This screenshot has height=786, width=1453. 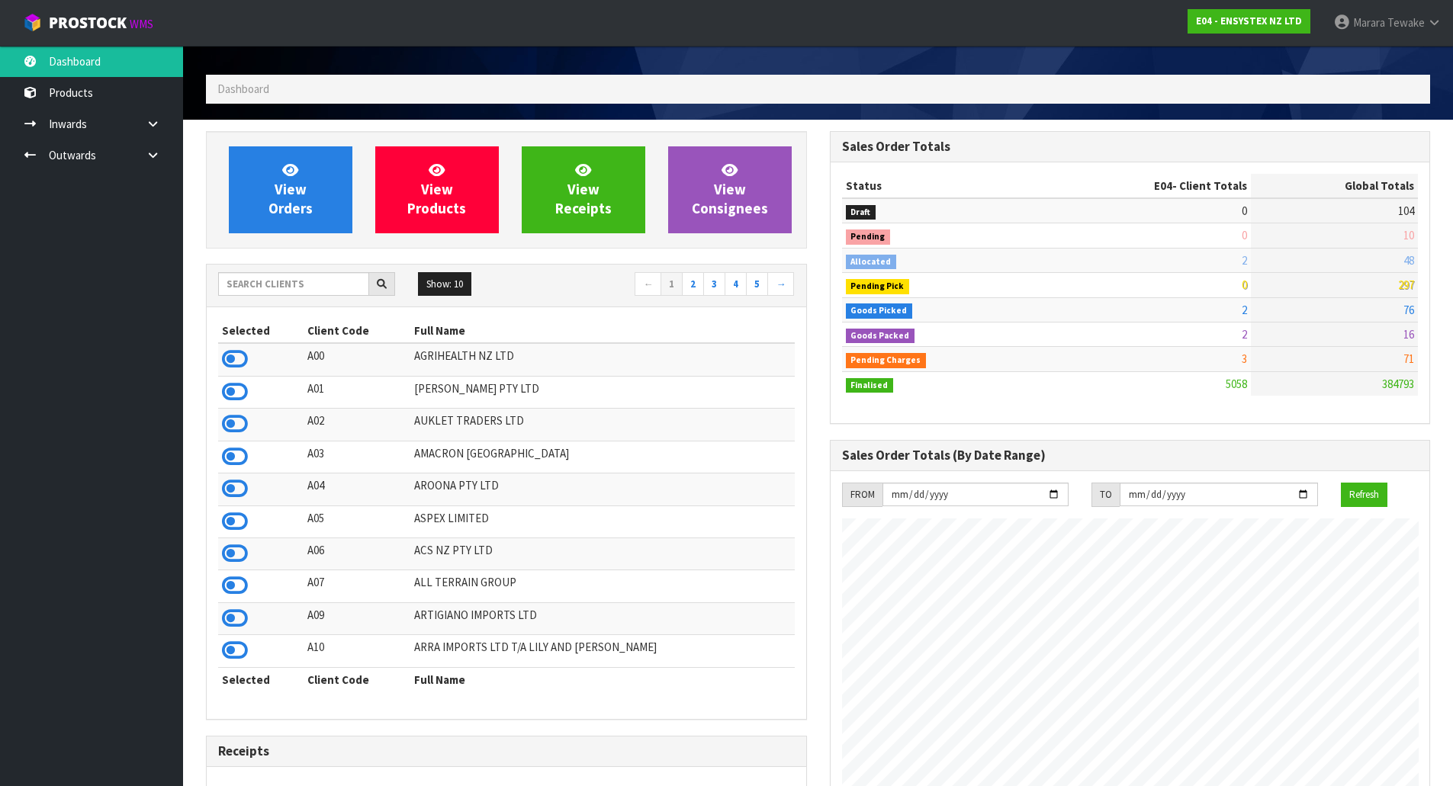 I want to click on span: 384793, so click(x=1398, y=384).